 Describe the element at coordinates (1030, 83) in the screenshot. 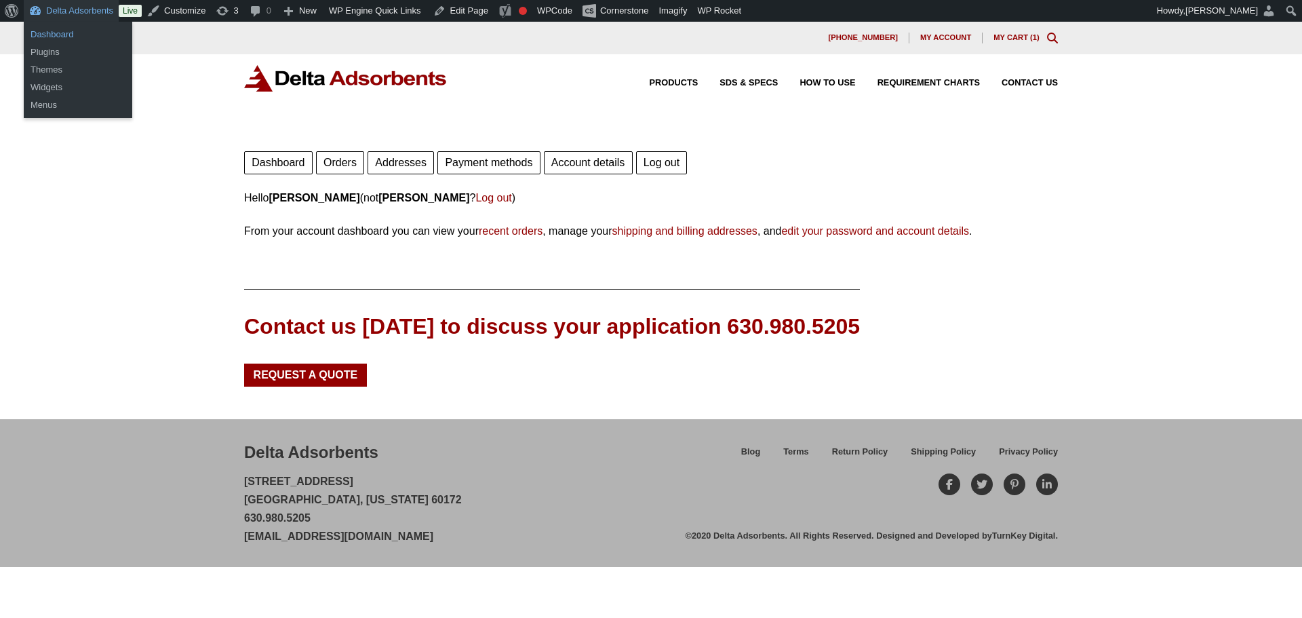

I see `span: Contact Us` at that location.